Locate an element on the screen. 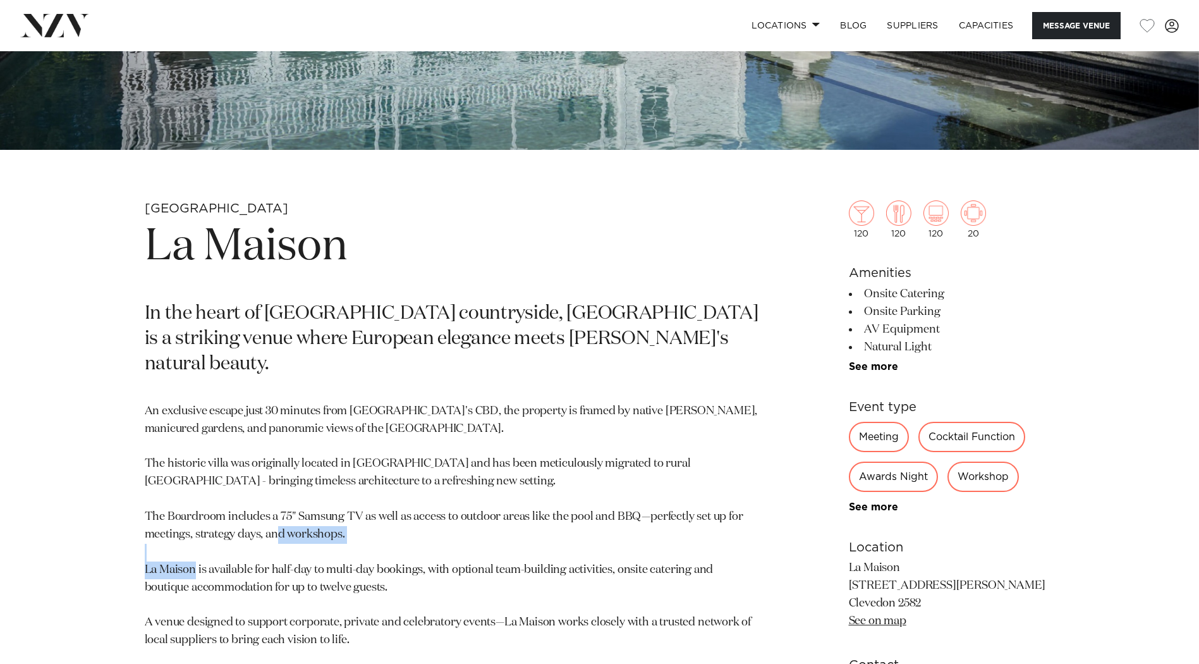 The width and height of the screenshot is (1199, 664). img: theatre.png is located at coordinates (936, 213).